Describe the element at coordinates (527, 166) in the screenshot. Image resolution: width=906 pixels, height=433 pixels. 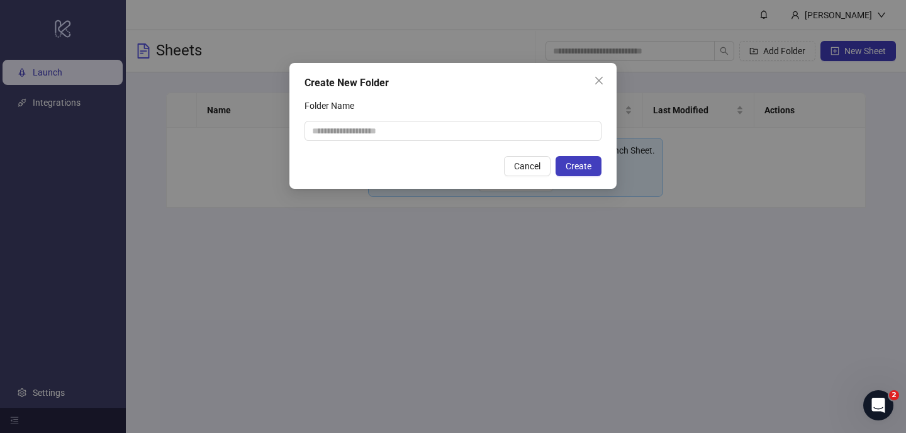
I see `span: Cancel` at that location.